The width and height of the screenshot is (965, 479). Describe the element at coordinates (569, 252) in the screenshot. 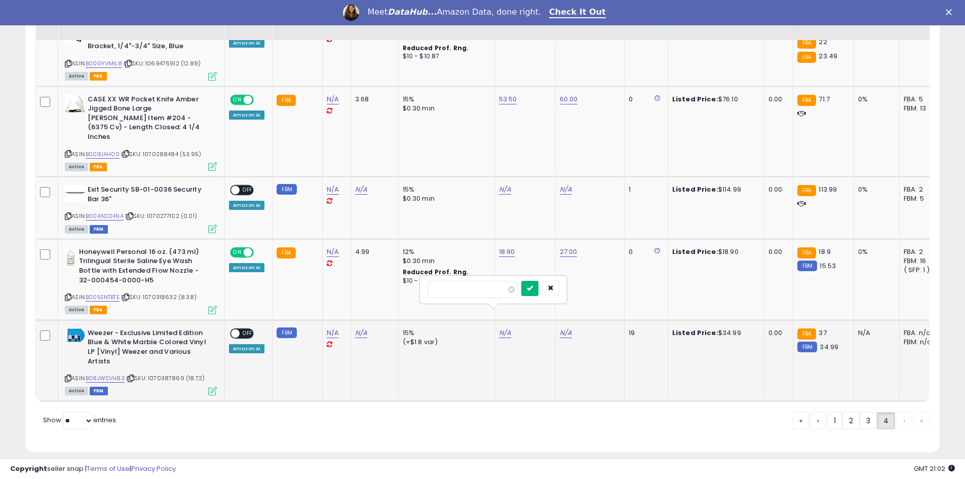

I see `a: 27.00` at that location.